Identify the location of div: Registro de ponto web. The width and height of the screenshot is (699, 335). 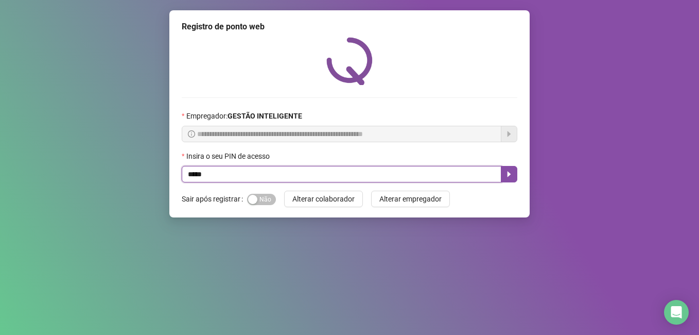
(350, 27).